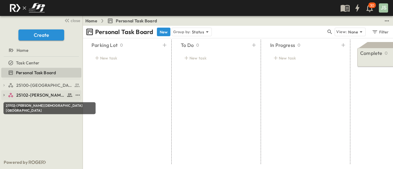 The height and width of the screenshot is (169, 393). Describe the element at coordinates (41, 35) in the screenshot. I see `button: Create` at that location.